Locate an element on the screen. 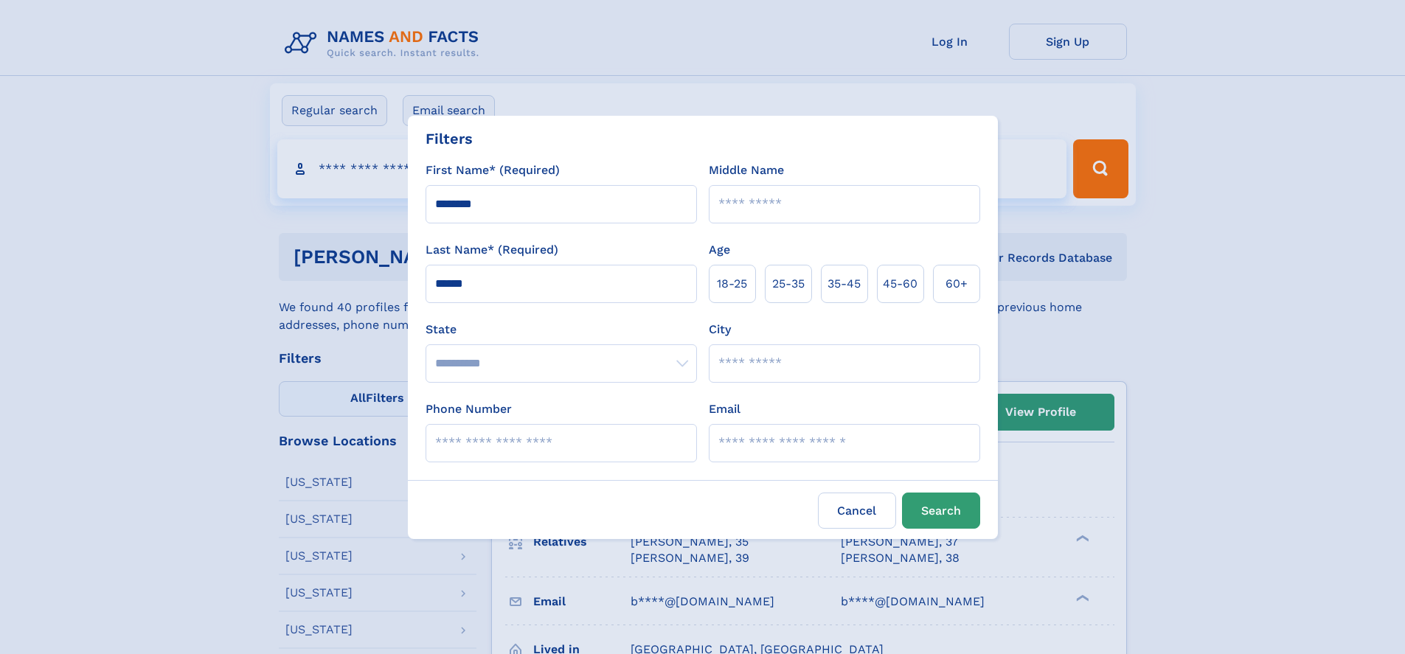 The image size is (1405, 654). label: Cancel is located at coordinates (857, 511).